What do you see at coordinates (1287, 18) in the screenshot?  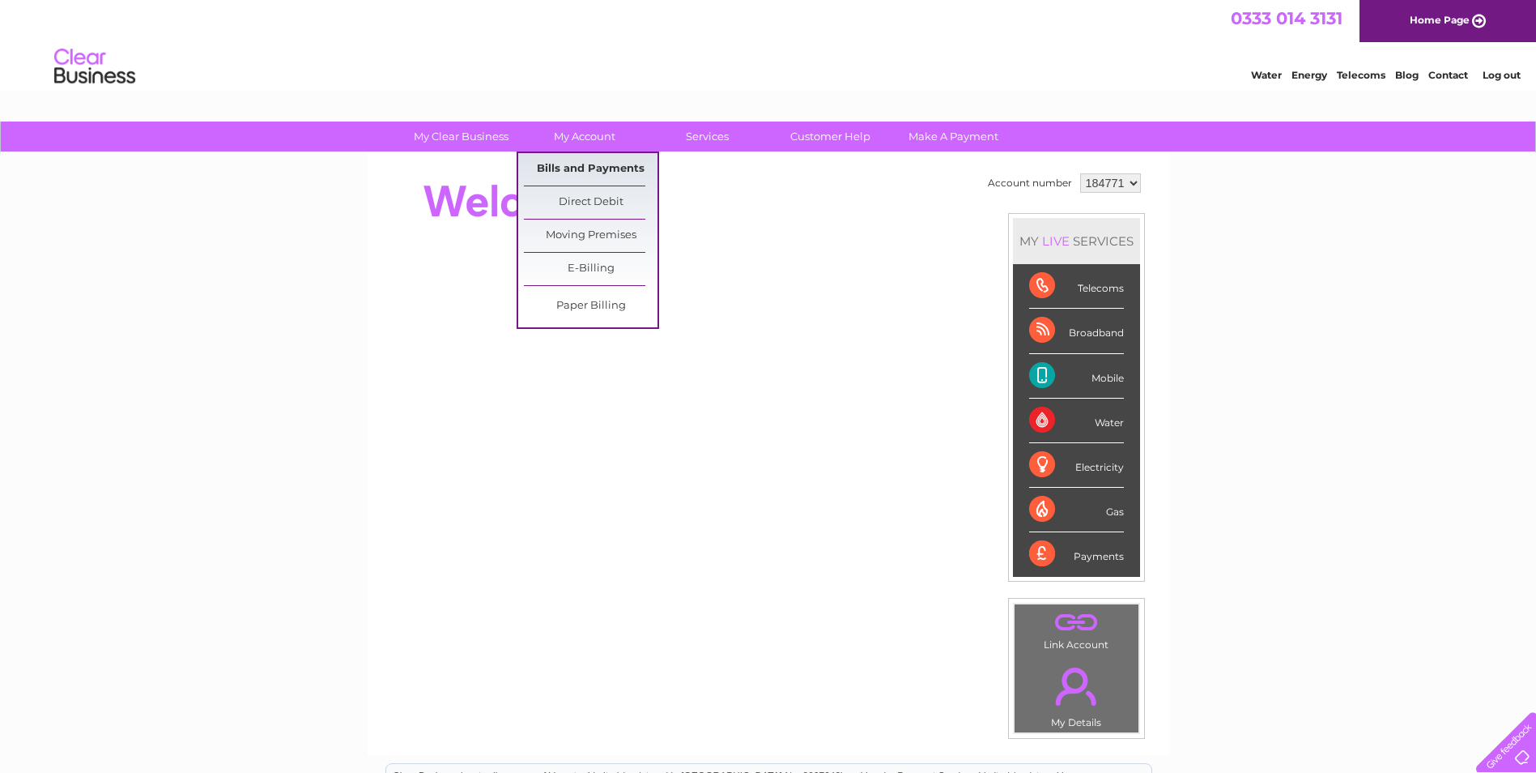 I see `a: 0333 014 3131` at bounding box center [1287, 18].